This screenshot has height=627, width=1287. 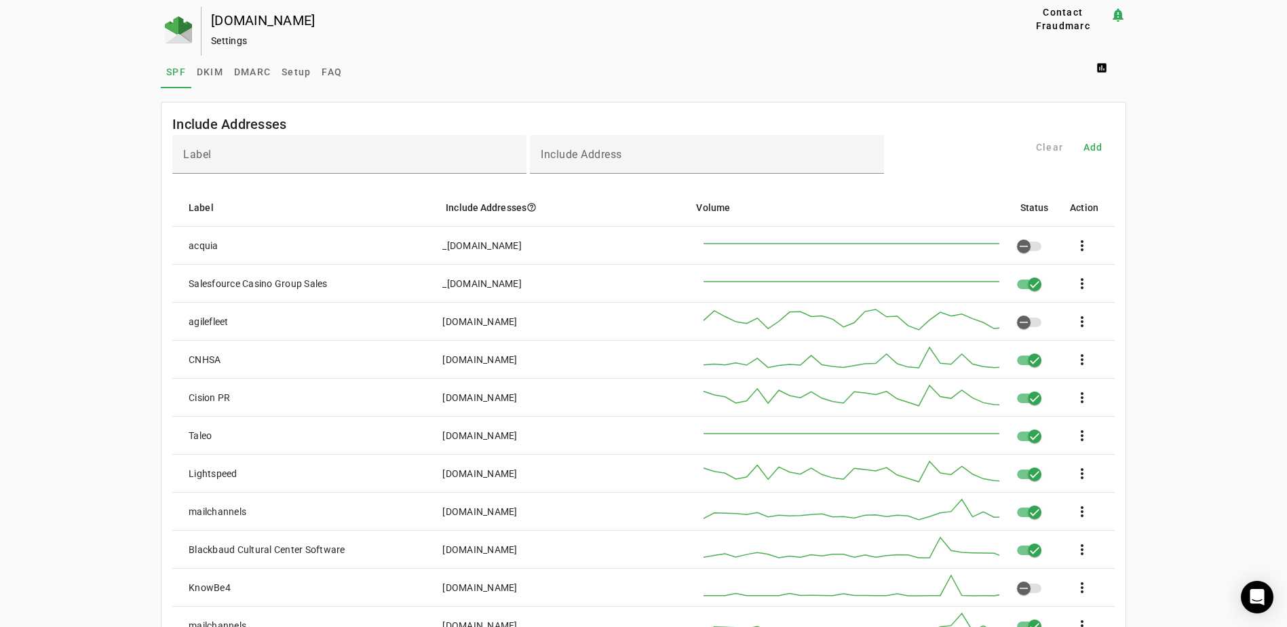 I want to click on div: agilefleet, so click(x=208, y=322).